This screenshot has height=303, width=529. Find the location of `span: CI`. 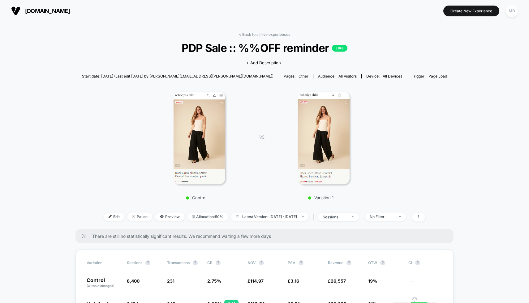

span: CI is located at coordinates (425, 263).